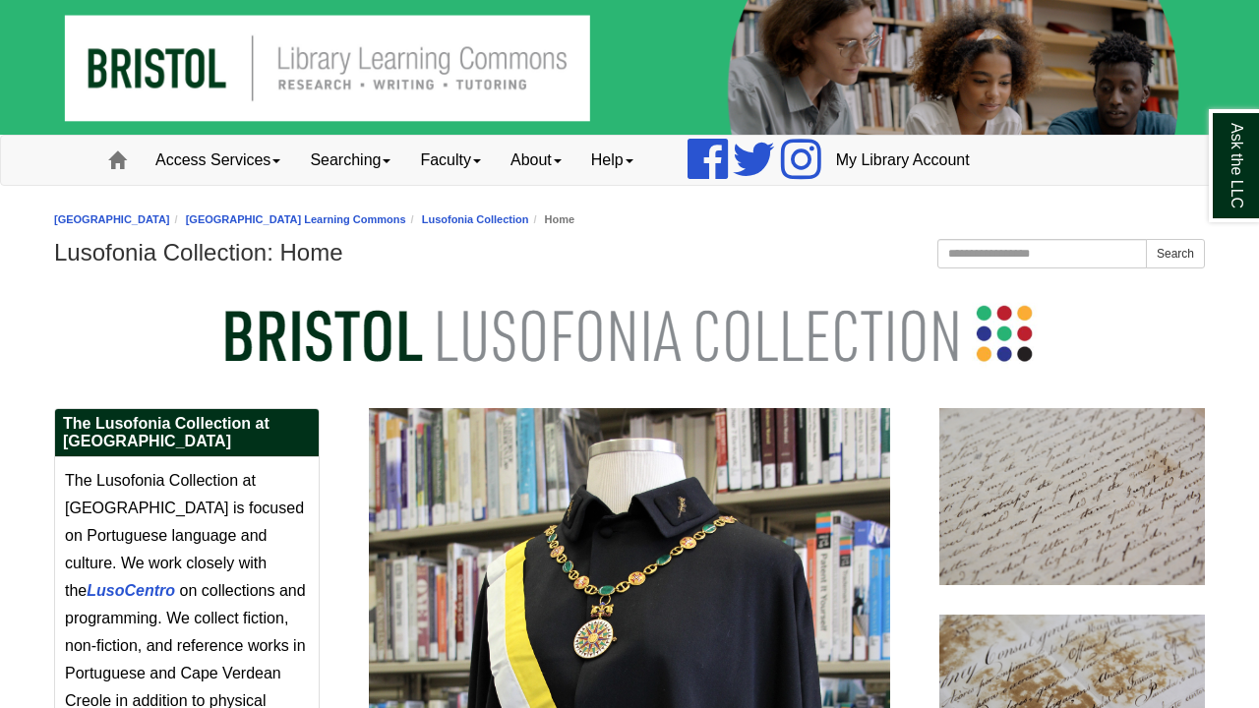 The image size is (1259, 708). Describe the element at coordinates (1175, 254) in the screenshot. I see `button: Search` at that location.